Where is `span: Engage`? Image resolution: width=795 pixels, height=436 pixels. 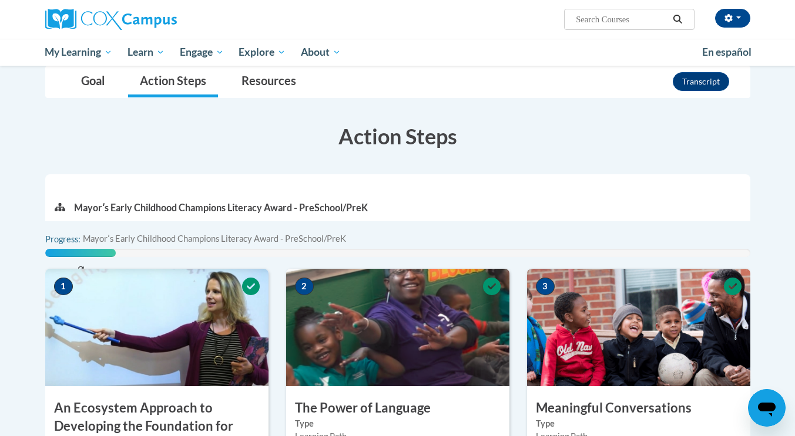
span: Engage is located at coordinates (202, 52).